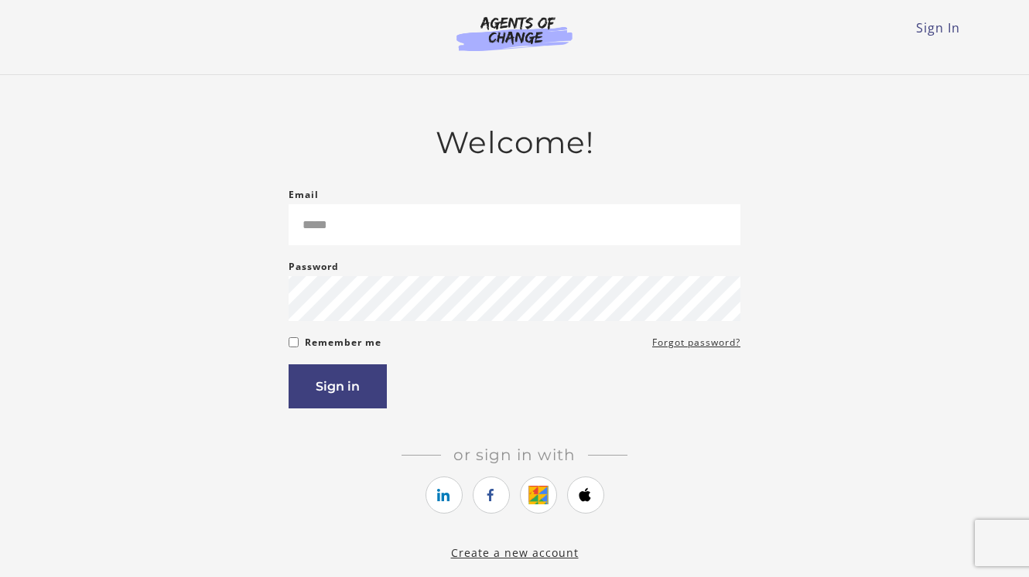 The width and height of the screenshot is (1029, 577). Describe the element at coordinates (515, 553) in the screenshot. I see `a: Create a new account` at that location.